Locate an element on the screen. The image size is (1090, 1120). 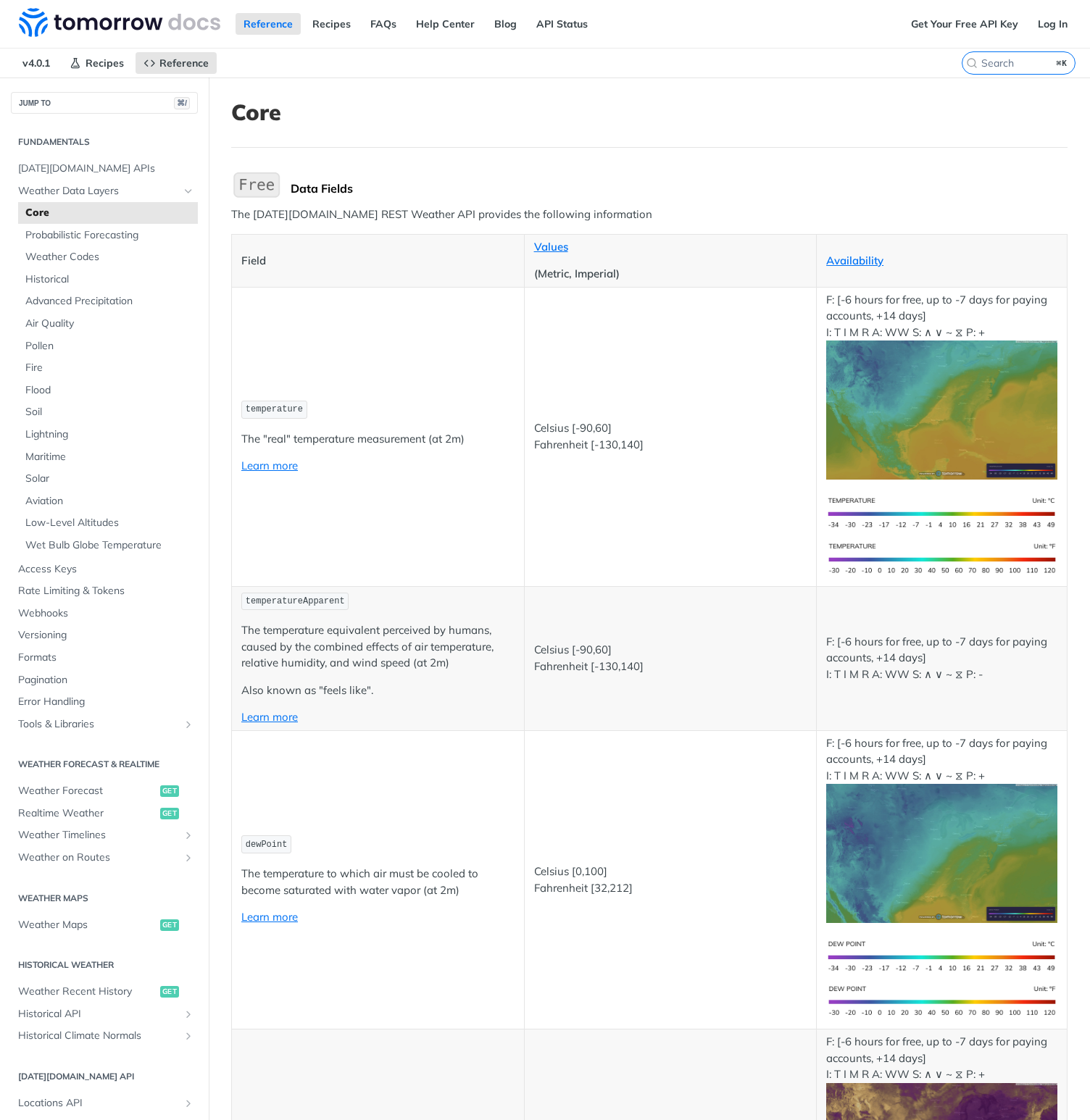
a: Help Center is located at coordinates (445, 24).